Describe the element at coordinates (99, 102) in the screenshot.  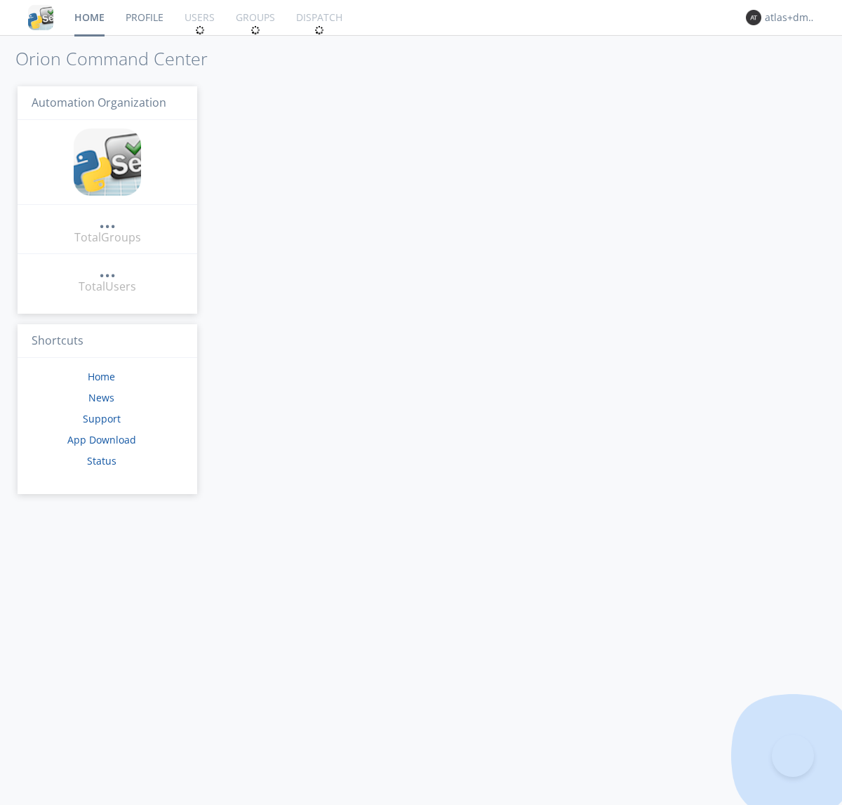
I see `span: Automation Organization` at that location.